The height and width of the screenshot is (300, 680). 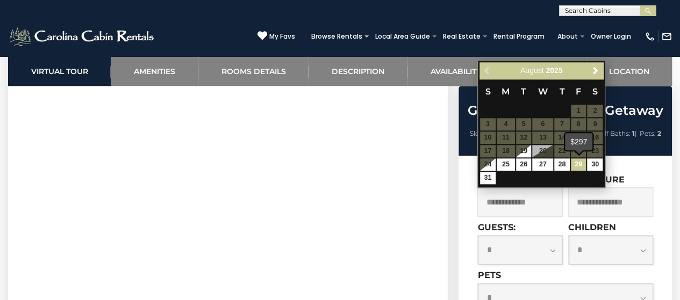 What do you see at coordinates (633, 133) in the screenshot?
I see `strong: 1` at bounding box center [633, 133].